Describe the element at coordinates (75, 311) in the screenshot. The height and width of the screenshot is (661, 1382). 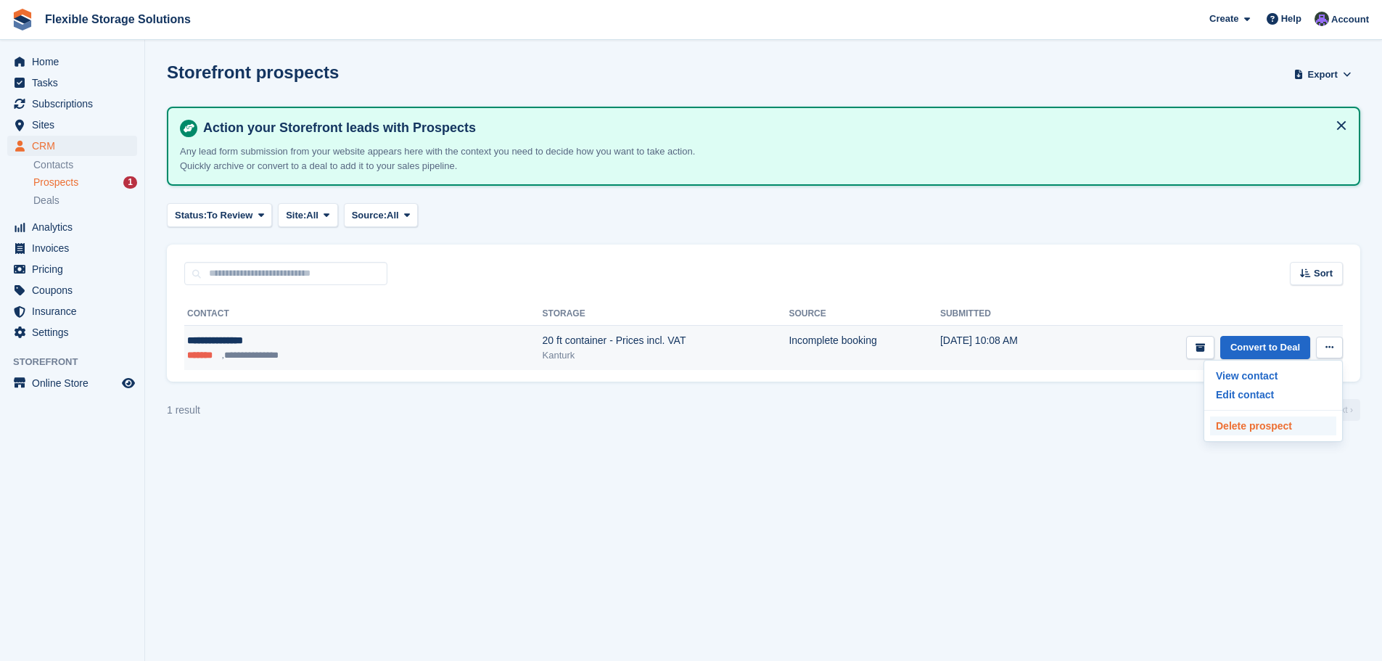
I see `span: Insurance` at that location.